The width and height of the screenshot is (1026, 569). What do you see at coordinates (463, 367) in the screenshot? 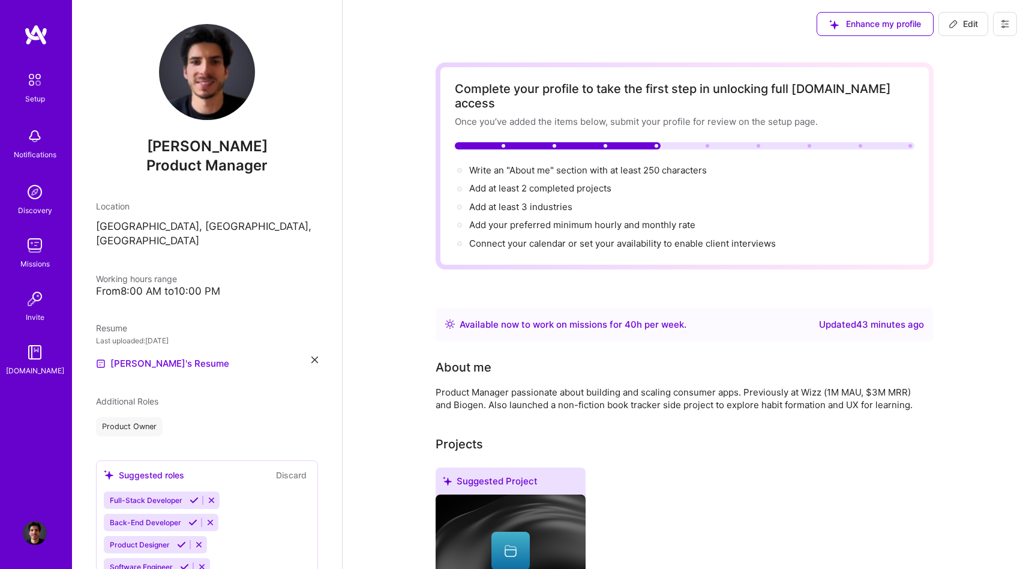
I see `div: About me` at bounding box center [463, 367].